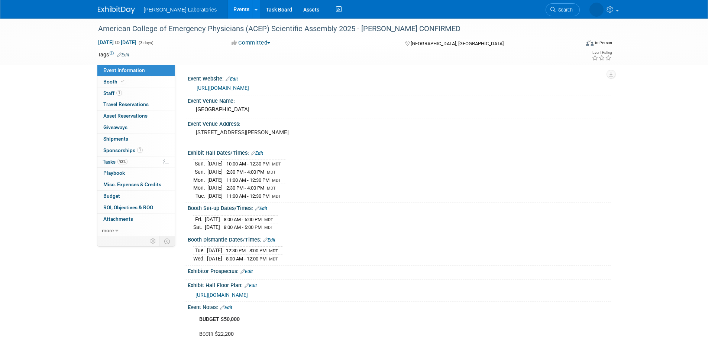 Image resolution: width=708 pixels, height=338 pixels. What do you see at coordinates (136, 197) in the screenshot?
I see `a: Budget` at bounding box center [136, 197].